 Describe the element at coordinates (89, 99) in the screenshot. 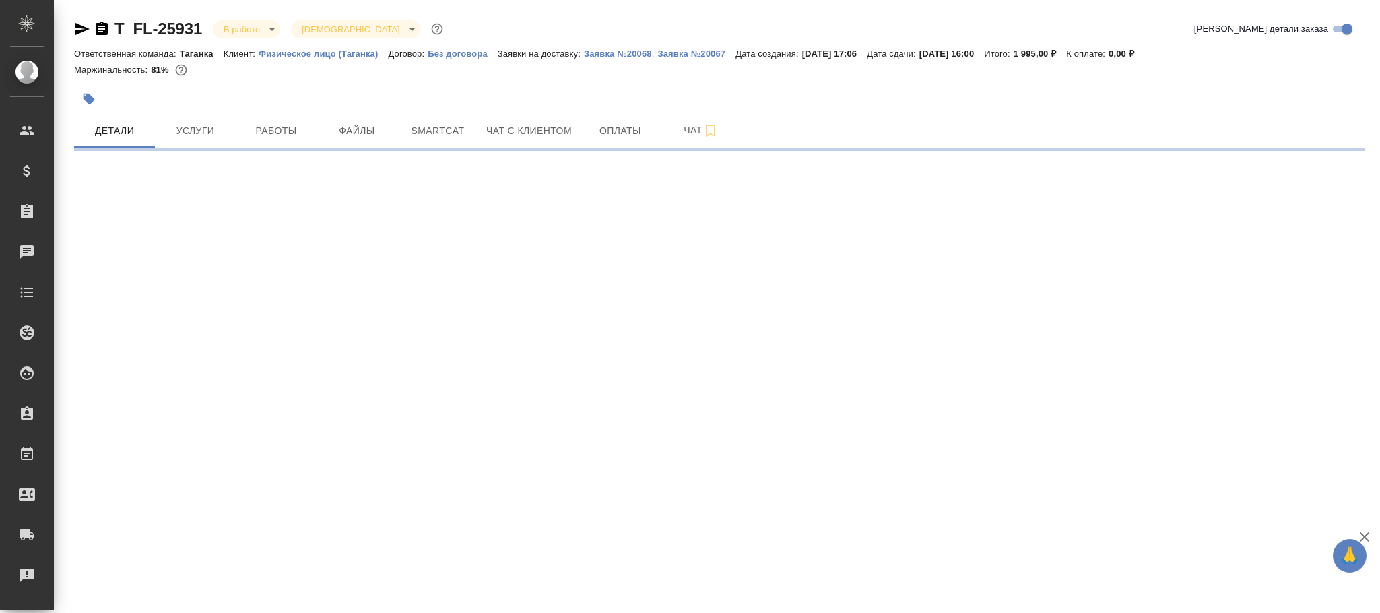

I see `button: Добавить тэг` at that location.